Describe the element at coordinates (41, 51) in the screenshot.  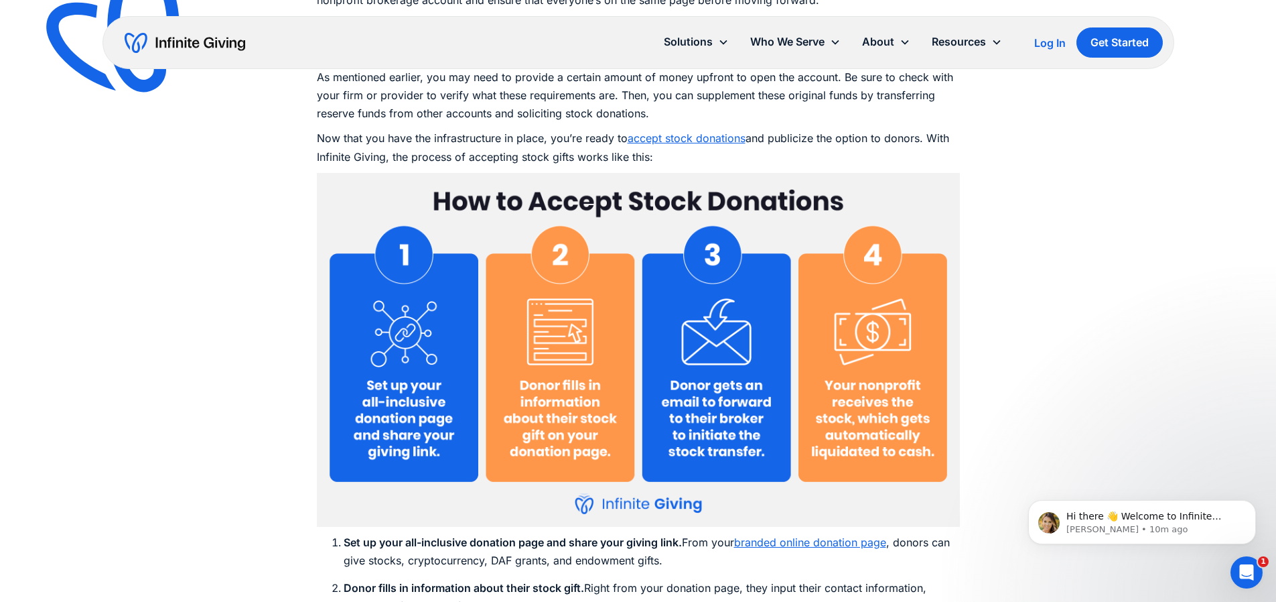
I see `img: Profile image for Kasey` at that location.